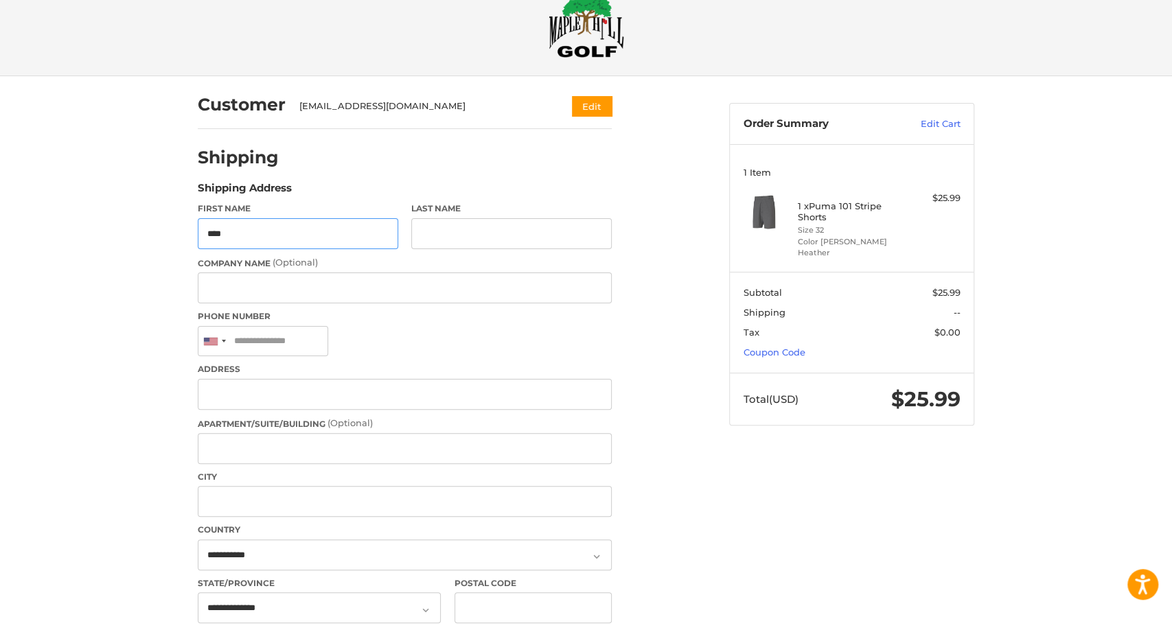 Image resolution: width=1172 pixels, height=641 pixels. Describe the element at coordinates (245, 192) in the screenshot. I see `legend: Shipping Address` at that location.